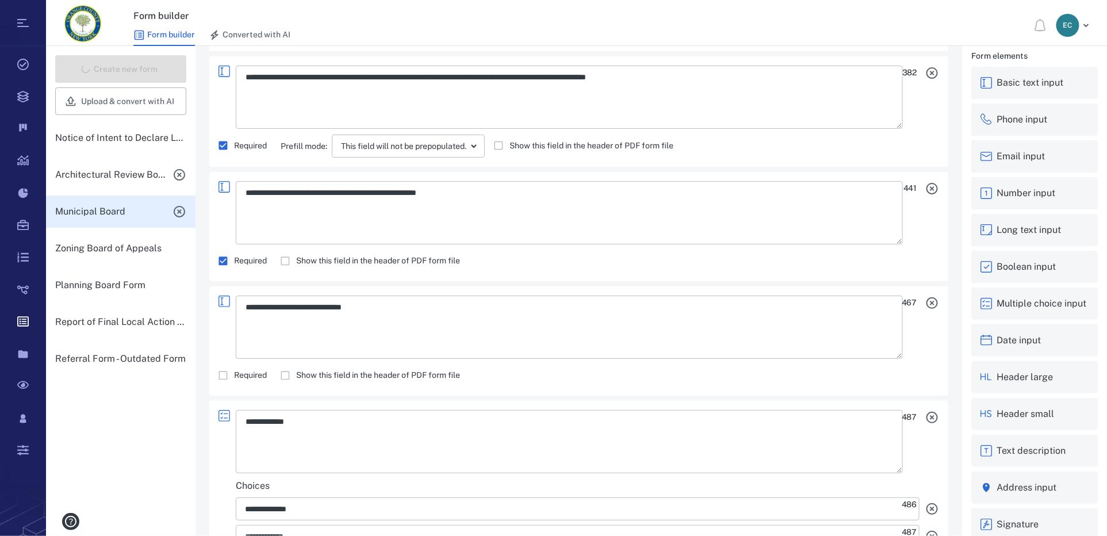 The width and height of the screenshot is (1107, 536). What do you see at coordinates (1030, 83) in the screenshot?
I see `div: Basic text input` at bounding box center [1030, 83].